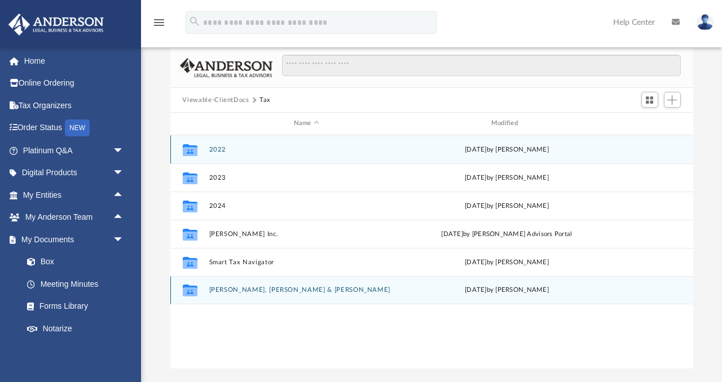 Image resolution: width=722 pixels, height=382 pixels. What do you see at coordinates (215, 100) in the screenshot?
I see `button: Viewable-ClientDocs` at bounding box center [215, 100].